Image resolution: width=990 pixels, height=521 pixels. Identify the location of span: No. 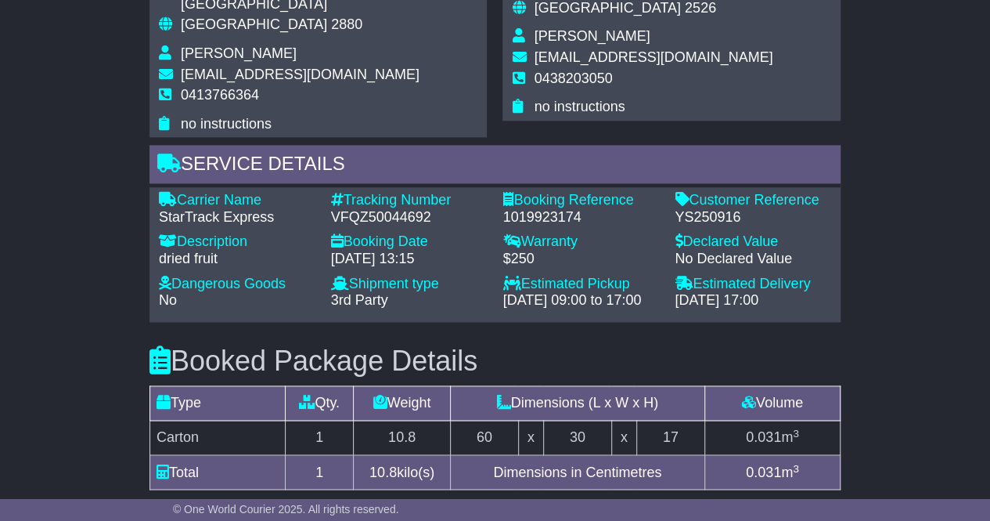
(168, 300).